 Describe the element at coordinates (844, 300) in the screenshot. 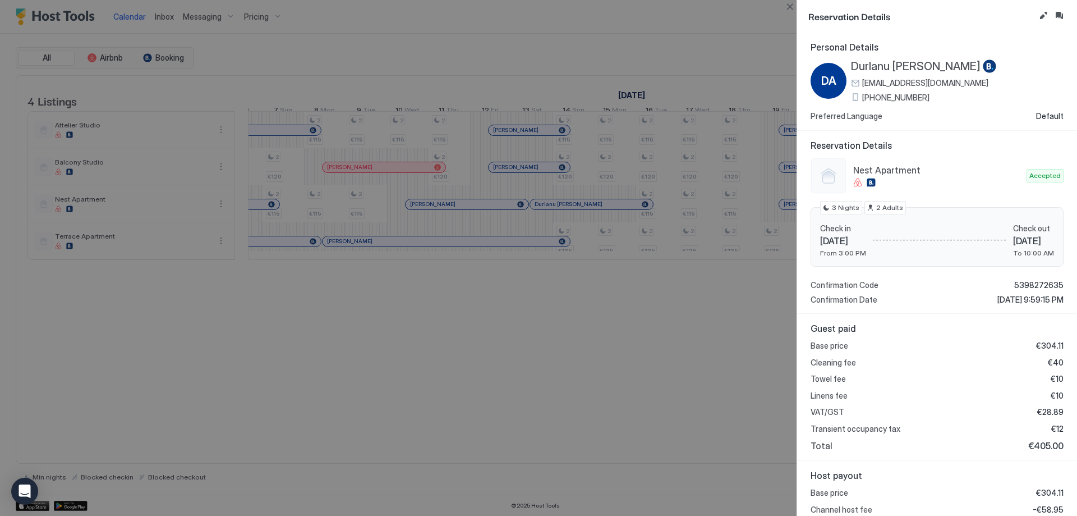

I see `span: Confirmation Date` at that location.